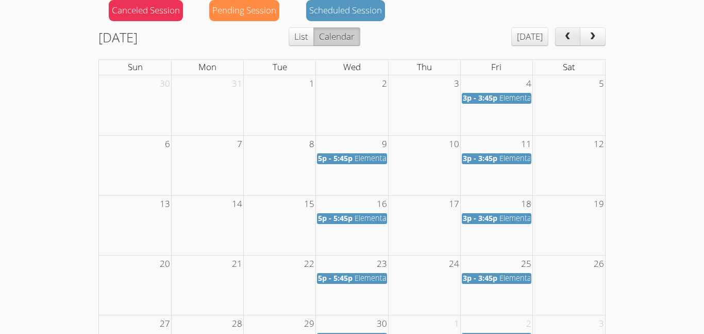  I want to click on button: prev, so click(568, 37).